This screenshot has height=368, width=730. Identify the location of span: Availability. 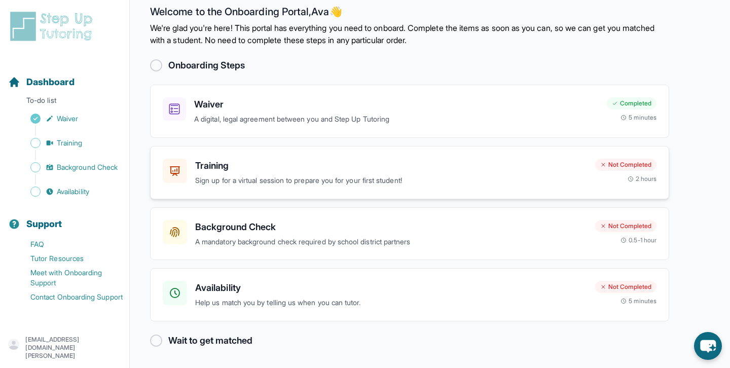
(73, 192).